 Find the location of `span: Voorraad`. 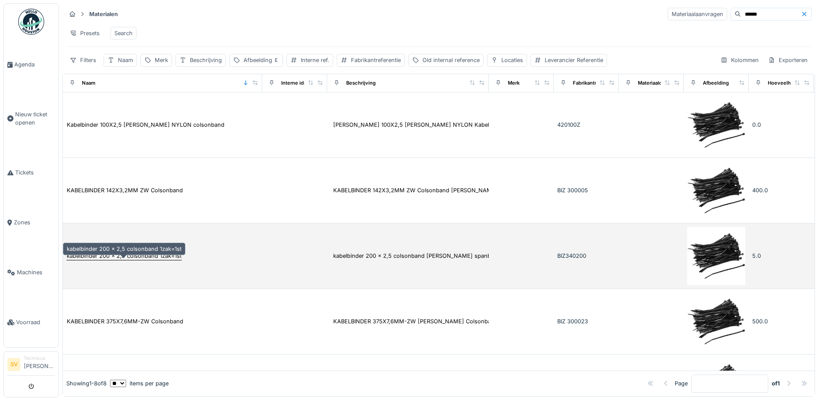

span: Voorraad is located at coordinates (36, 322).